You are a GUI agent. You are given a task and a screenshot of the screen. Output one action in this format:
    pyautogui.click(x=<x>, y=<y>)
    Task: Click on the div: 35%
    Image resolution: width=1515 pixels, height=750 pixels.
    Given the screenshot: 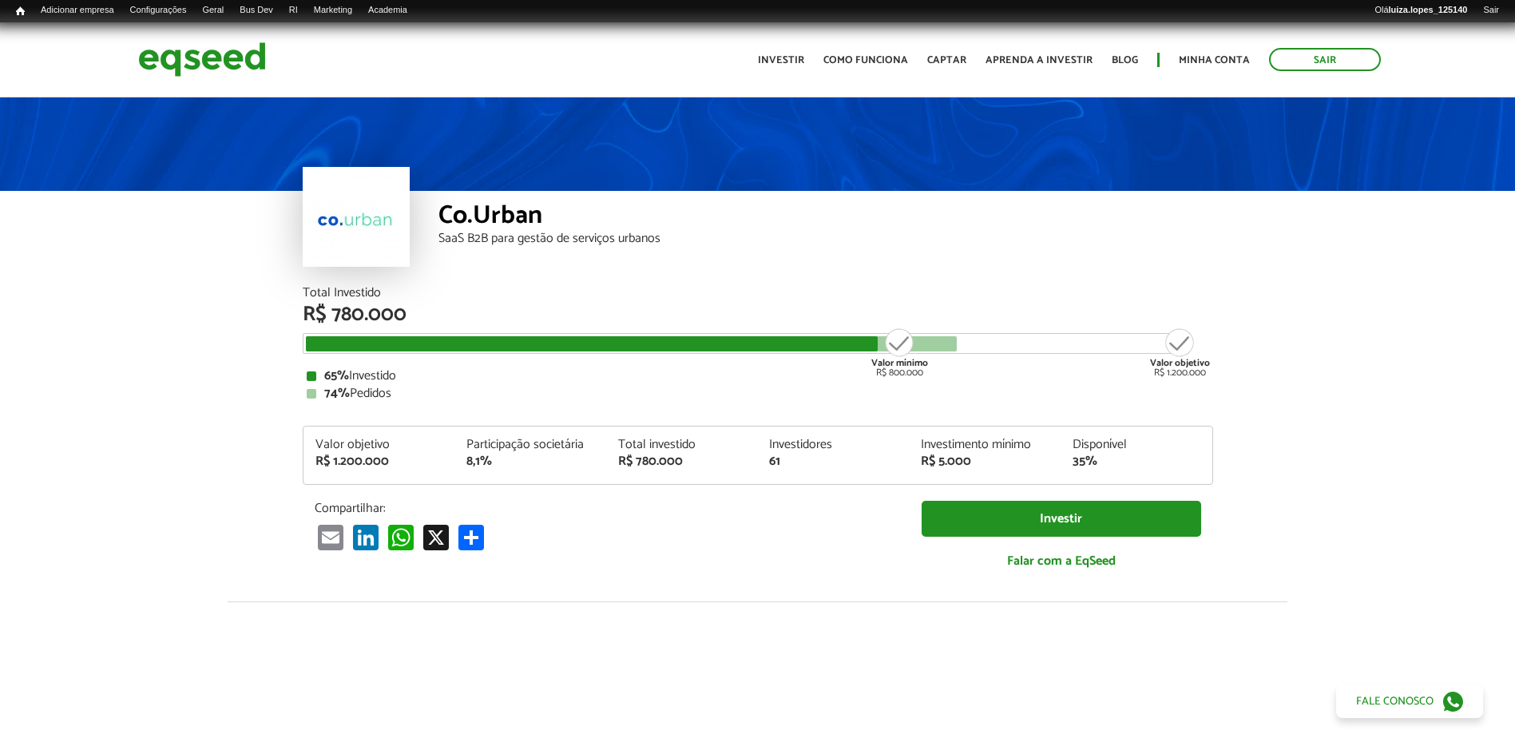 What is the action you would take?
    pyautogui.click(x=1136, y=462)
    